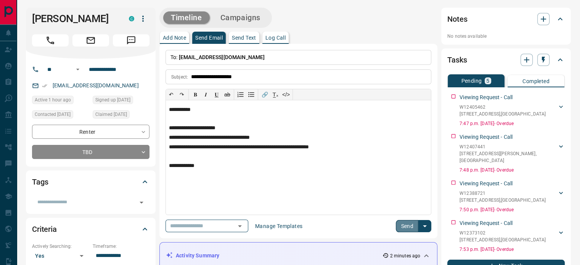 The image size is (580, 265). Describe the element at coordinates (244, 38) in the screenshot. I see `p: Send Text` at that location.